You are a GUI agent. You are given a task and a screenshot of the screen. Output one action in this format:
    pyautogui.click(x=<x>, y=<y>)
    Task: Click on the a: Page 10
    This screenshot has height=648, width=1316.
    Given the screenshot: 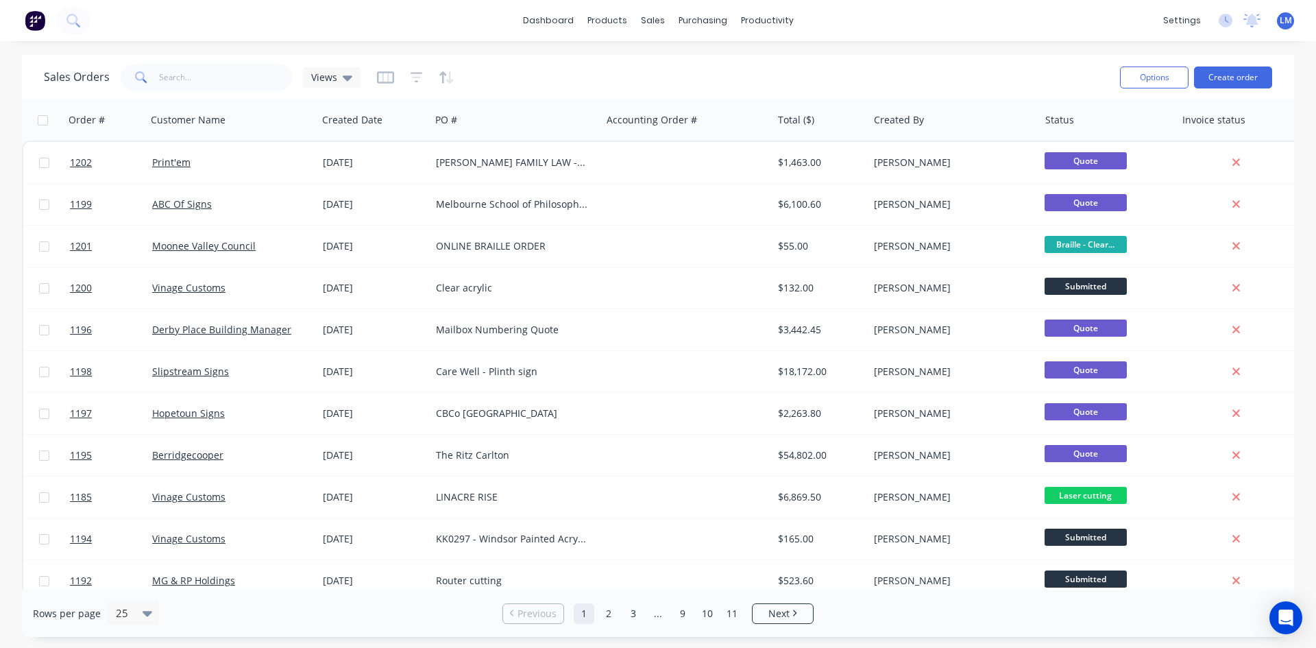 What is the action you would take?
    pyautogui.click(x=707, y=613)
    